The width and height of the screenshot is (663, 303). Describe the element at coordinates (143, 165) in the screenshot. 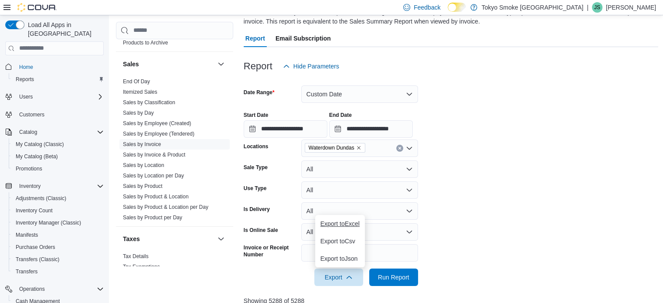

I see `span: Sales by Location` at that location.